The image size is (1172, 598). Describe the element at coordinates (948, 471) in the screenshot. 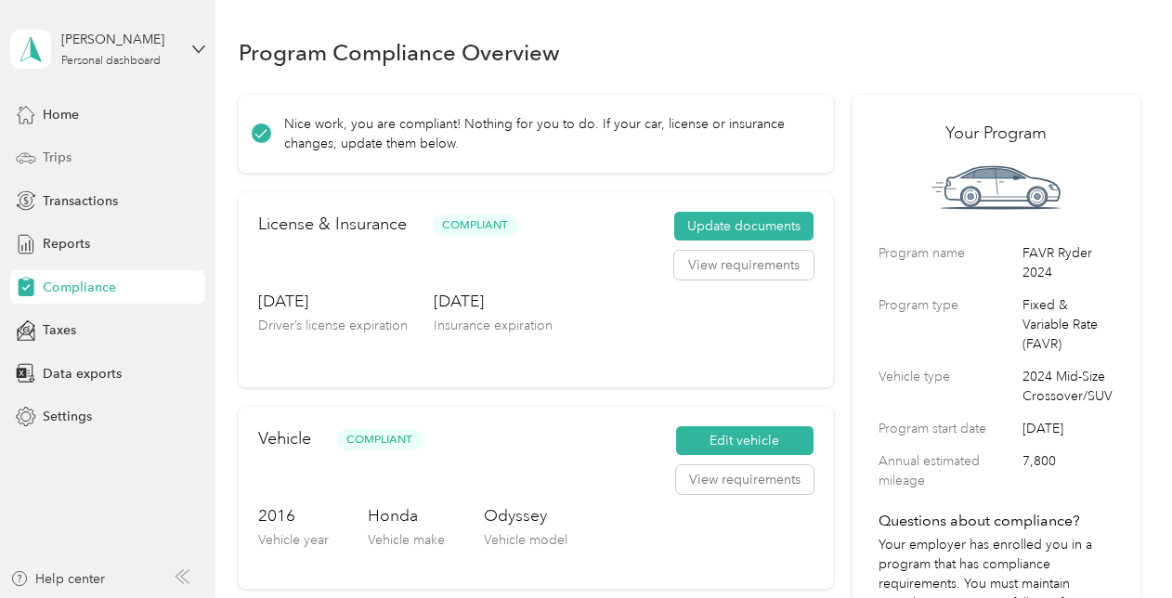

I see `label: Annual estimated mileage` at that location.